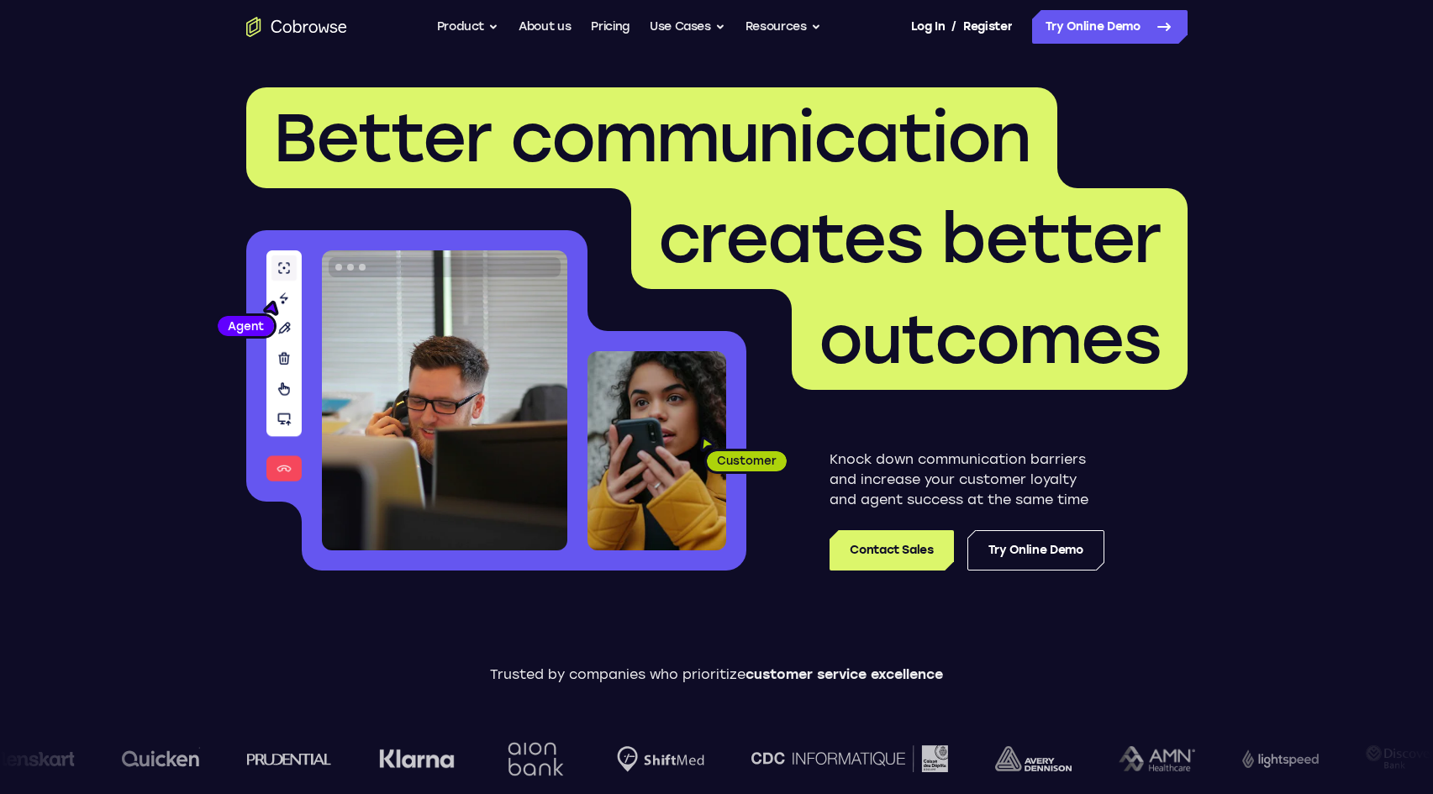  I want to click on a: Log In, so click(928, 27).